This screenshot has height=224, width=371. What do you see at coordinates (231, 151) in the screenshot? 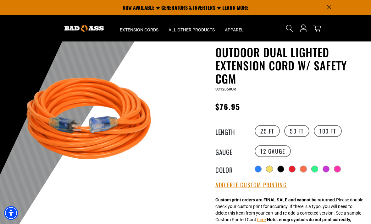
I see `legend: Gauge` at bounding box center [231, 151].